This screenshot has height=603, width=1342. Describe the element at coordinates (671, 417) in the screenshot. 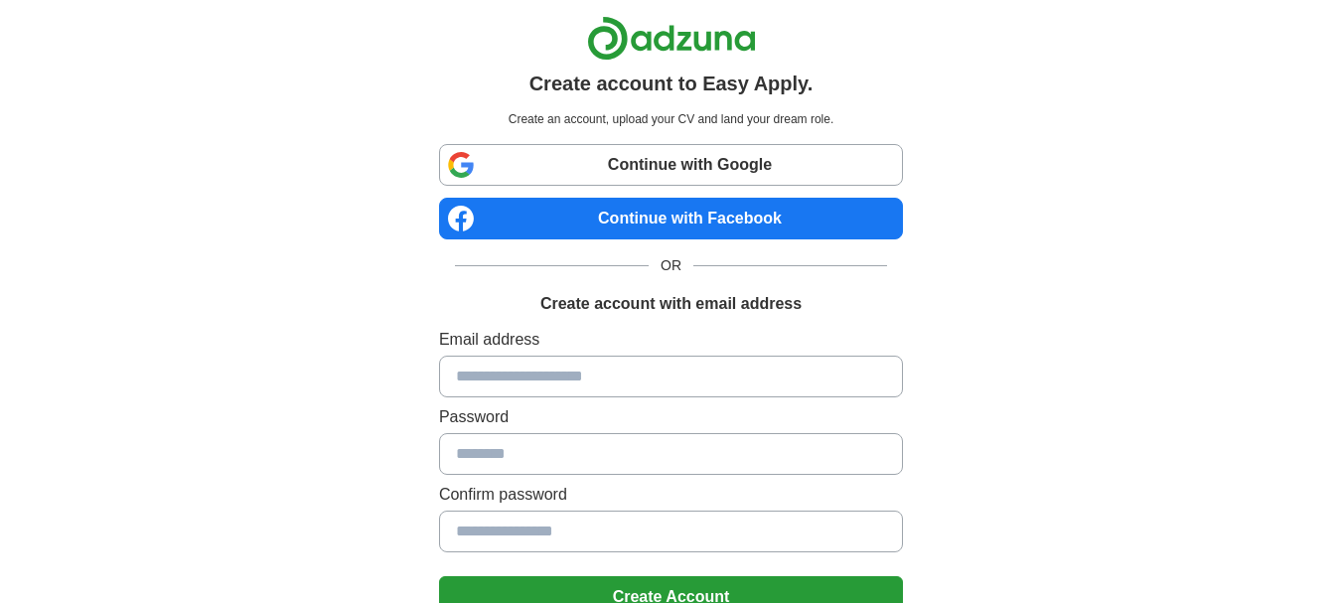

I see `label: Password` at that location.